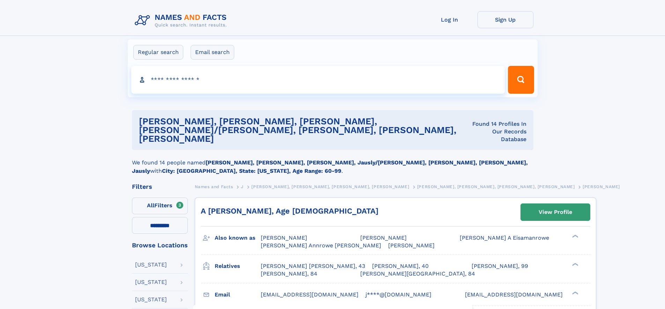 The height and width of the screenshot is (309, 665). Describe the element at coordinates (242, 187) in the screenshot. I see `span: J` at that location.